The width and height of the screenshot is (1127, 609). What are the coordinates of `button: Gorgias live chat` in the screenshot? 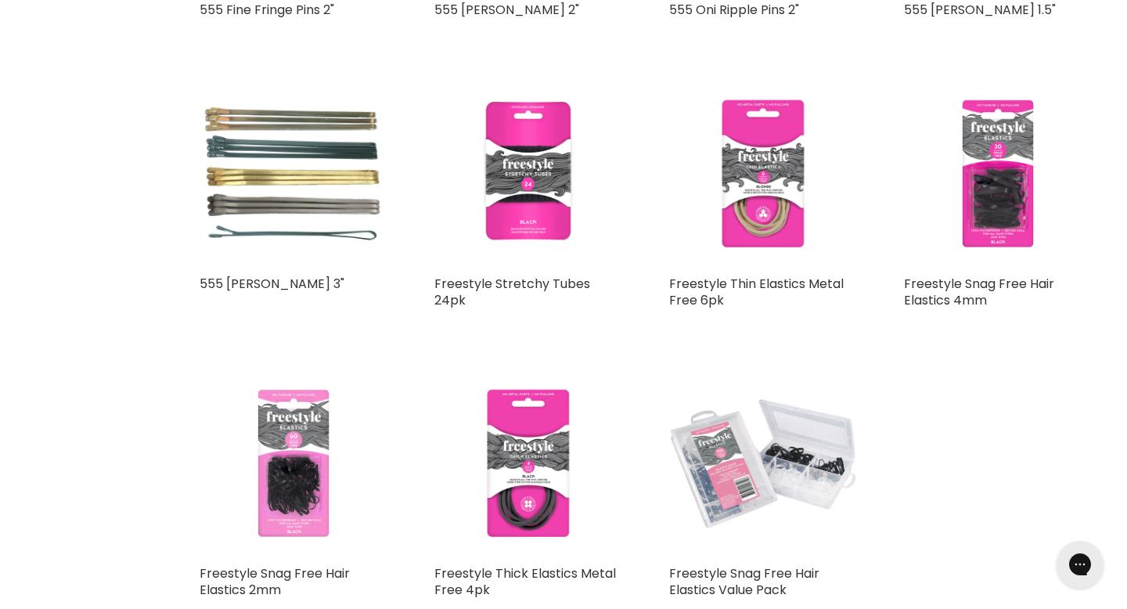 It's located at (31, 29).